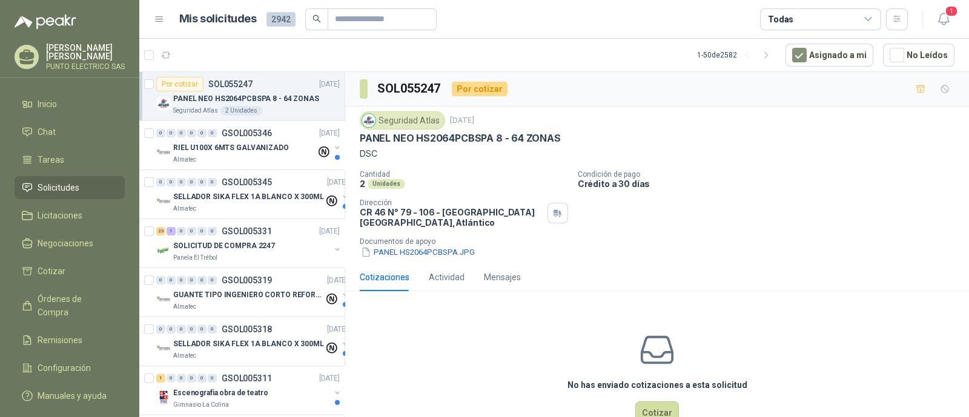 The height and width of the screenshot is (417, 969). What do you see at coordinates (231, 148) in the screenshot?
I see `p: RIEL U100X 6MTS GALVANIZADO` at bounding box center [231, 148].